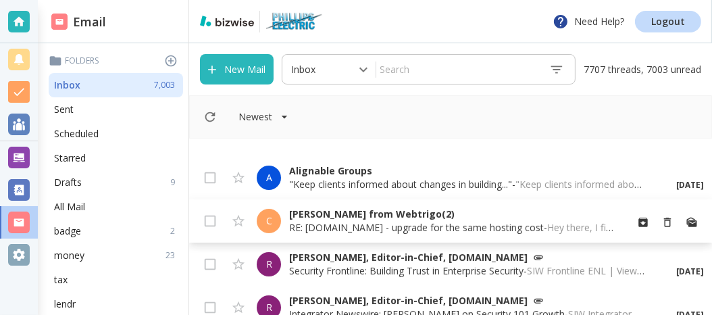 The width and height of the screenshot is (712, 315). Describe the element at coordinates (61, 280) in the screenshot. I see `p: tax` at that location.